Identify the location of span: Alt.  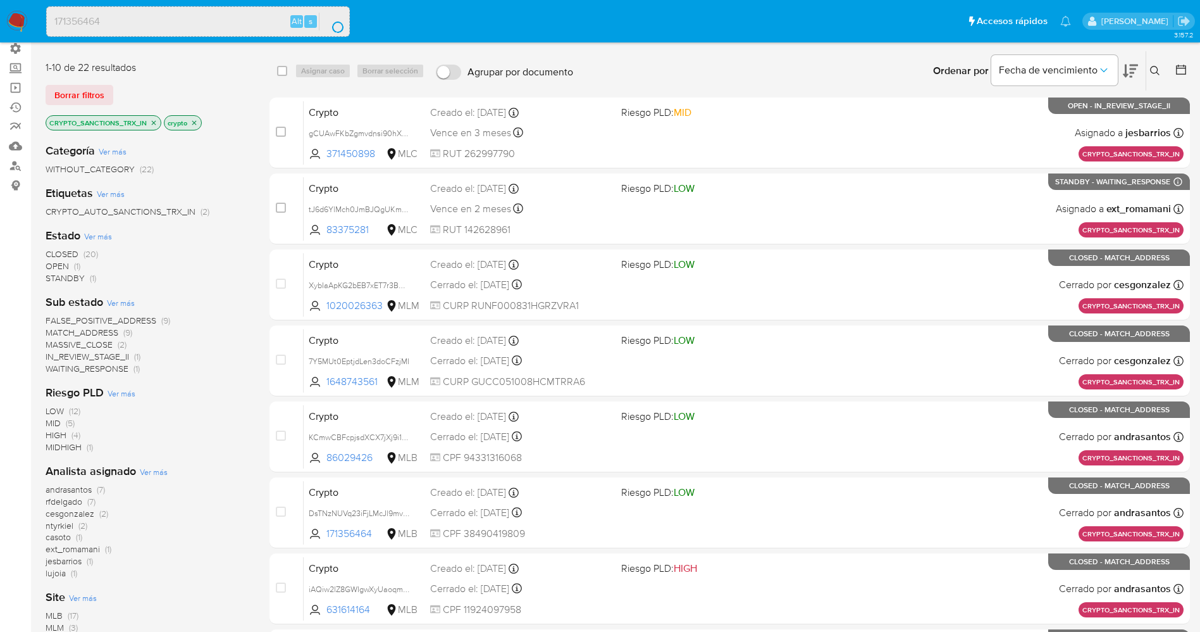
(297, 21).